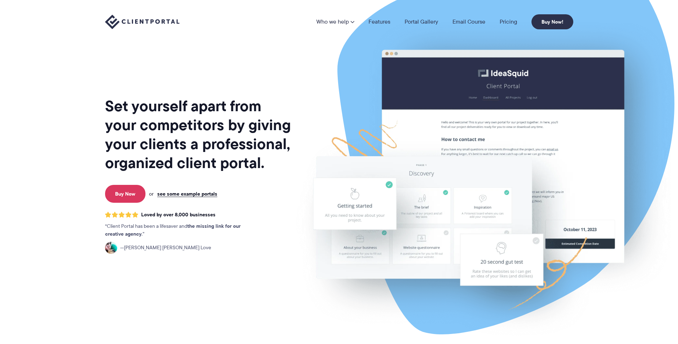 The height and width of the screenshot is (344, 678). Describe the element at coordinates (335, 22) in the screenshot. I see `a: Who we help` at that location.